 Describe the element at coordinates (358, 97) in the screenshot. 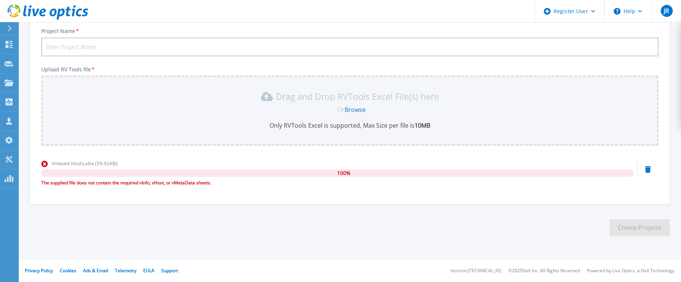

I see `p: Drag and Drop RVTools Excel File(s) here` at that location.